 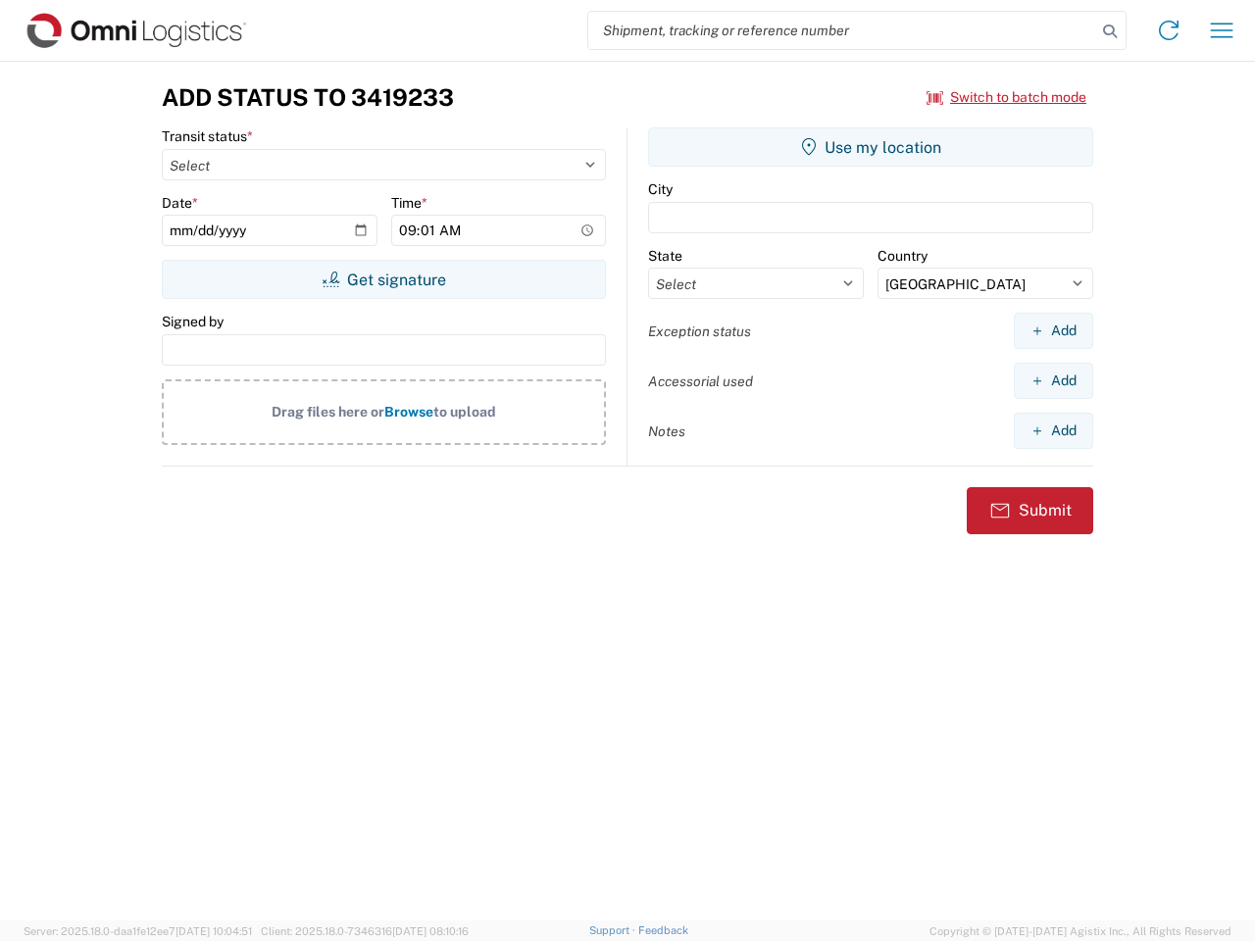 I want to click on button: Switch to batch mode, so click(x=1006, y=97).